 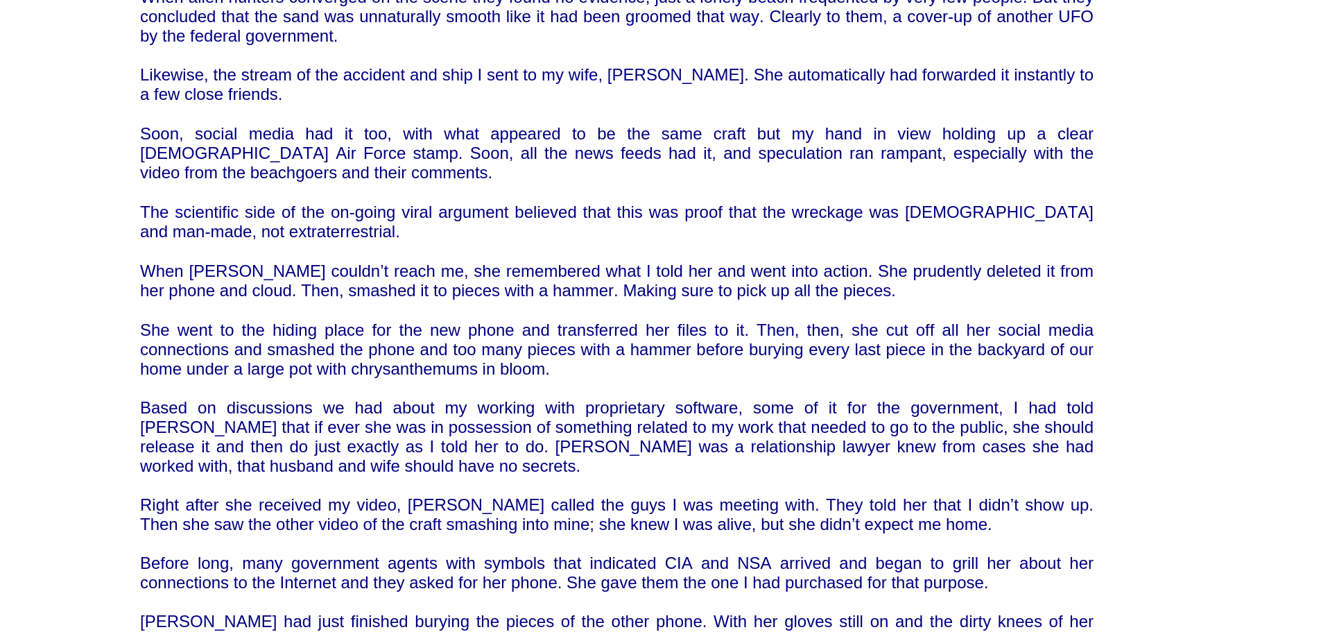 What do you see at coordinates (616, 221) in the screenshot?
I see `span: The scientific side of the on-going viral argument believed that this was proof that the wreckage...` at bounding box center [616, 221].